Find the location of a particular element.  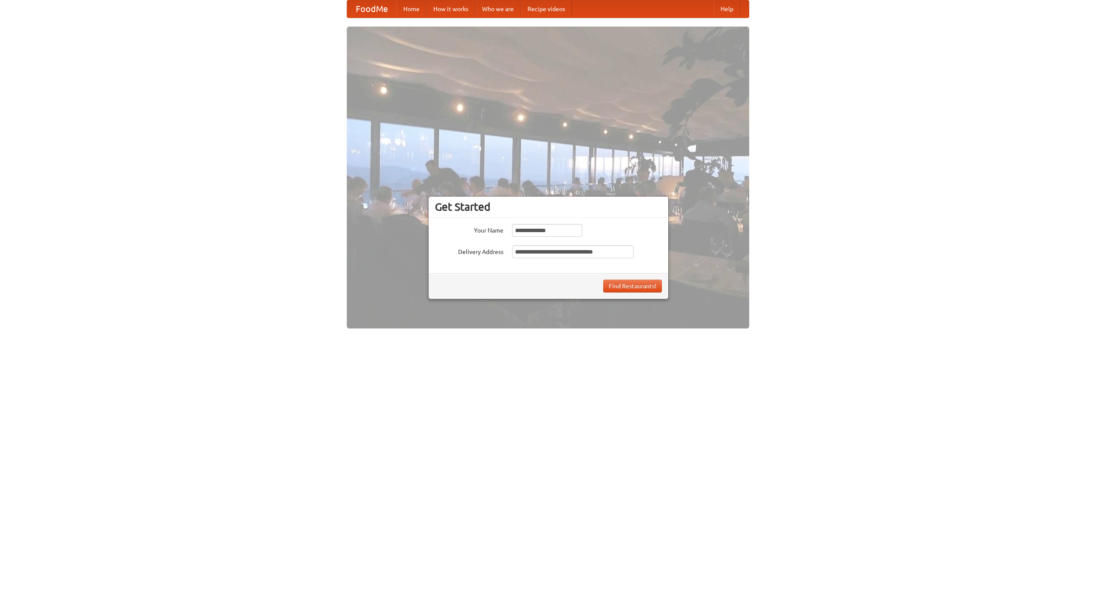

a: How it works is located at coordinates (451, 9).